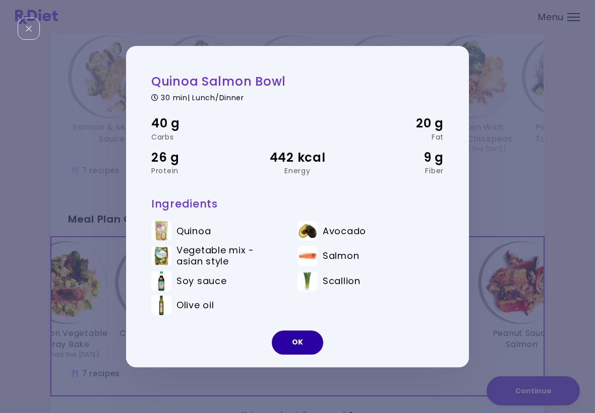  Describe the element at coordinates (344, 231) in the screenshot. I see `span: Avocado` at that location.